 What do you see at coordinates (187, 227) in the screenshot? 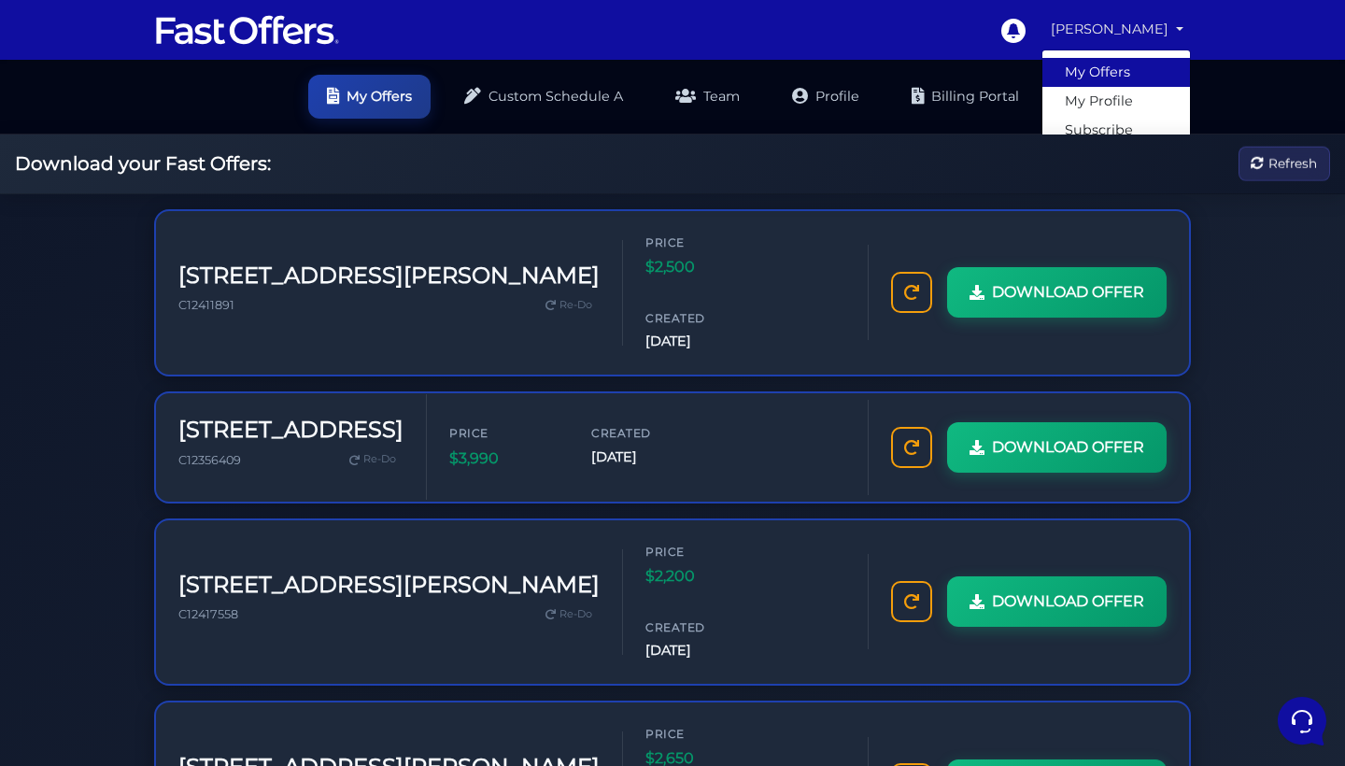
I see `a: AuraGood day! If your RECO forms version is no longer valid, you'll need to update your DocuSign ...` at bounding box center [187, 227].